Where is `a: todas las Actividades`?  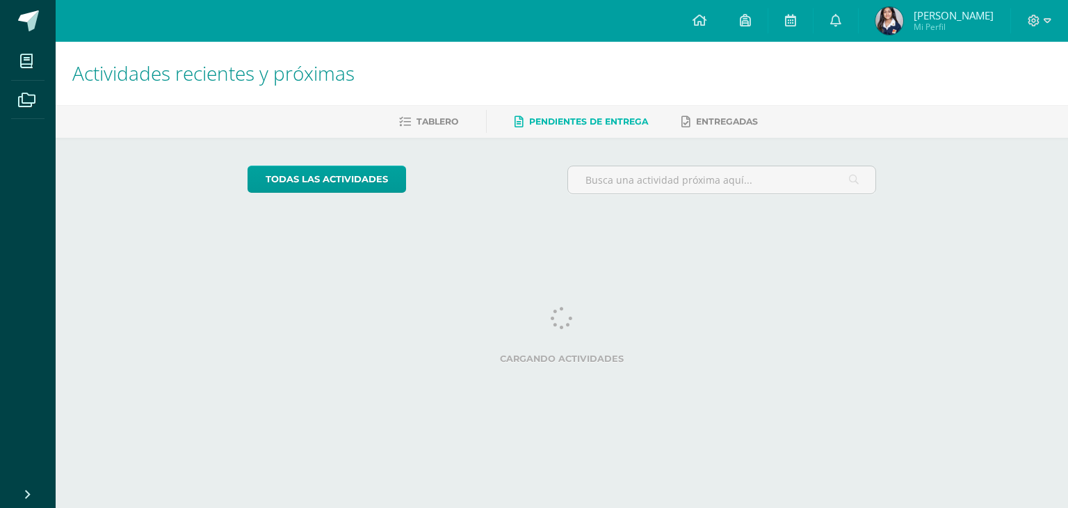 a: todas las Actividades is located at coordinates (327, 179).